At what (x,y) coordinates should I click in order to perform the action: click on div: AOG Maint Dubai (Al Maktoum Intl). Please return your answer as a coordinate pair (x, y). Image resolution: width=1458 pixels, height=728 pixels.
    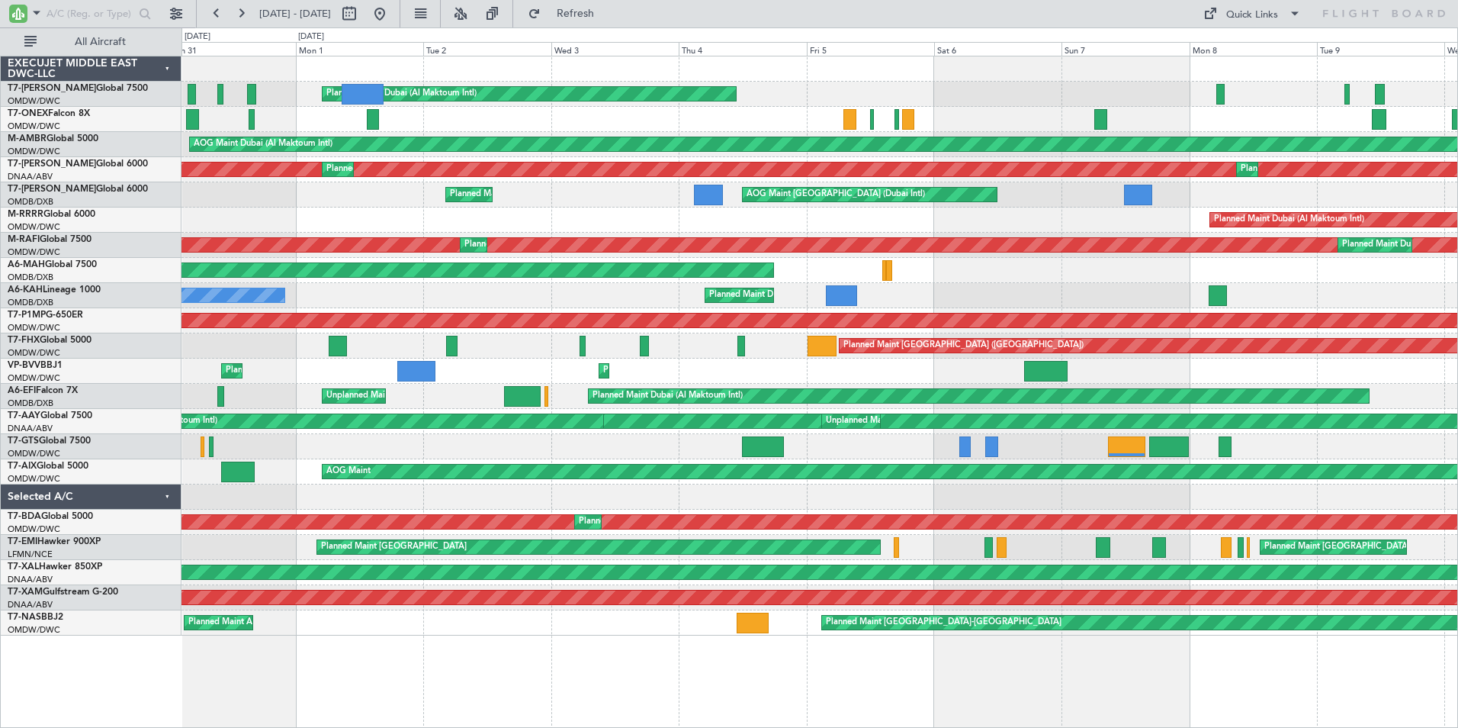
    Looking at the image, I should click on (263, 144).